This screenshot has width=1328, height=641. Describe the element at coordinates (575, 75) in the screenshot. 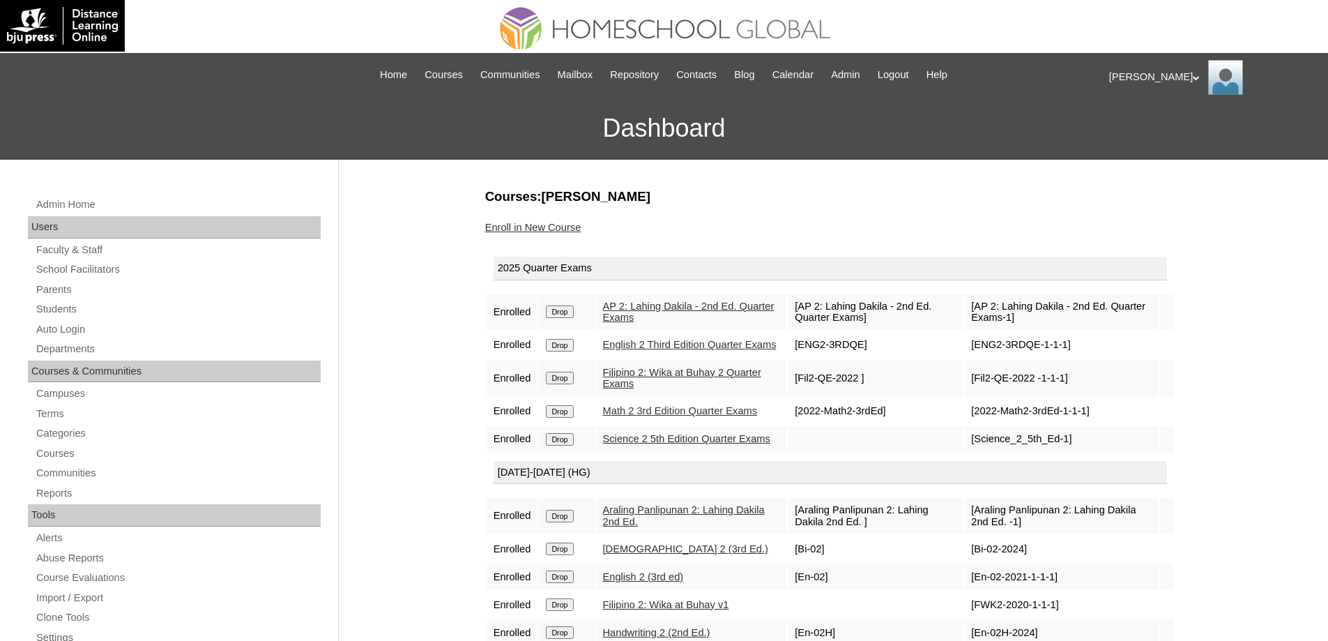

I see `a: Mailbox` at that location.